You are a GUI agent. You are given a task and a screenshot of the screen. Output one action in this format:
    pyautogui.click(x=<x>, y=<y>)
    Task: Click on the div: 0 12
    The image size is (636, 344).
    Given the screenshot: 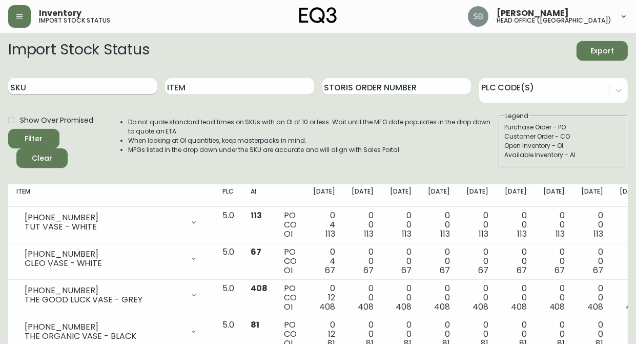 What is the action you would take?
    pyautogui.click(x=324, y=297)
    